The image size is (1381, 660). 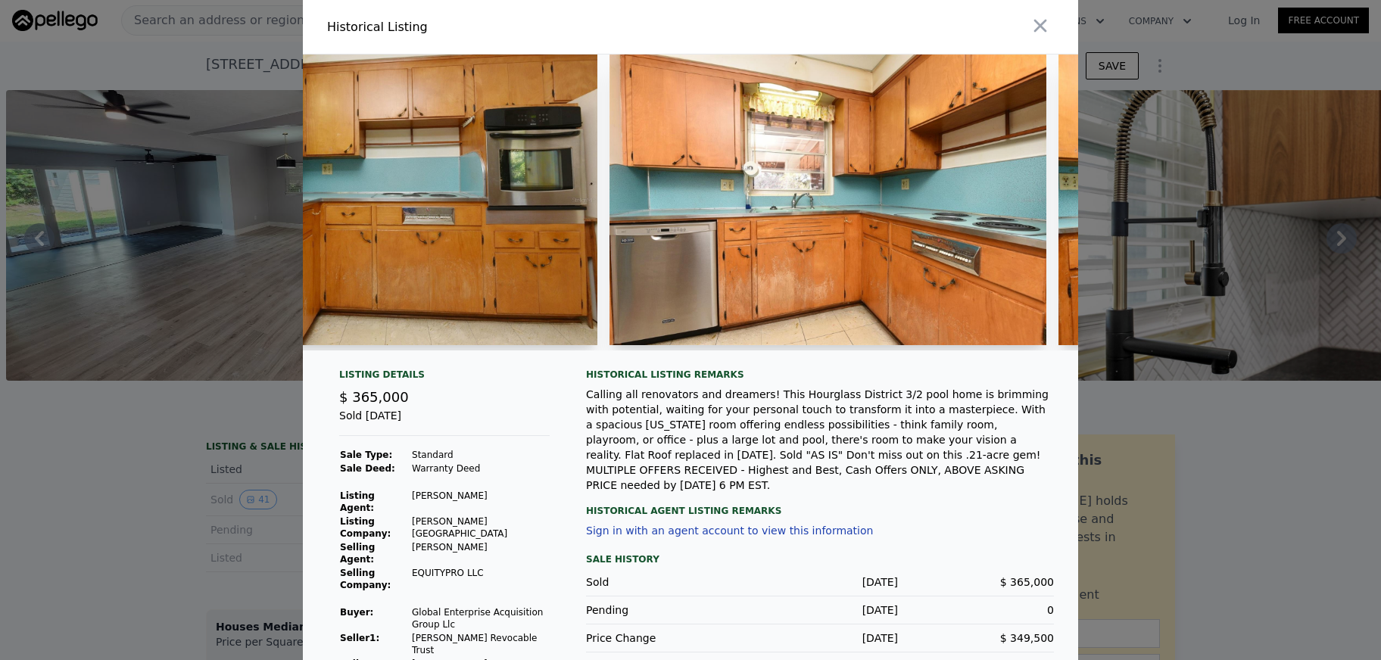 What do you see at coordinates (664, 610) in the screenshot?
I see `div: Pending` at bounding box center [664, 610].